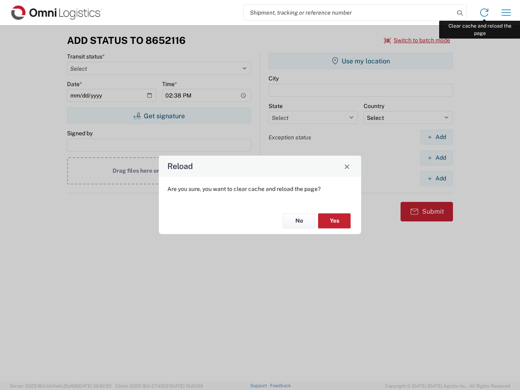  What do you see at coordinates (299, 221) in the screenshot?
I see `button: No` at bounding box center [299, 221].